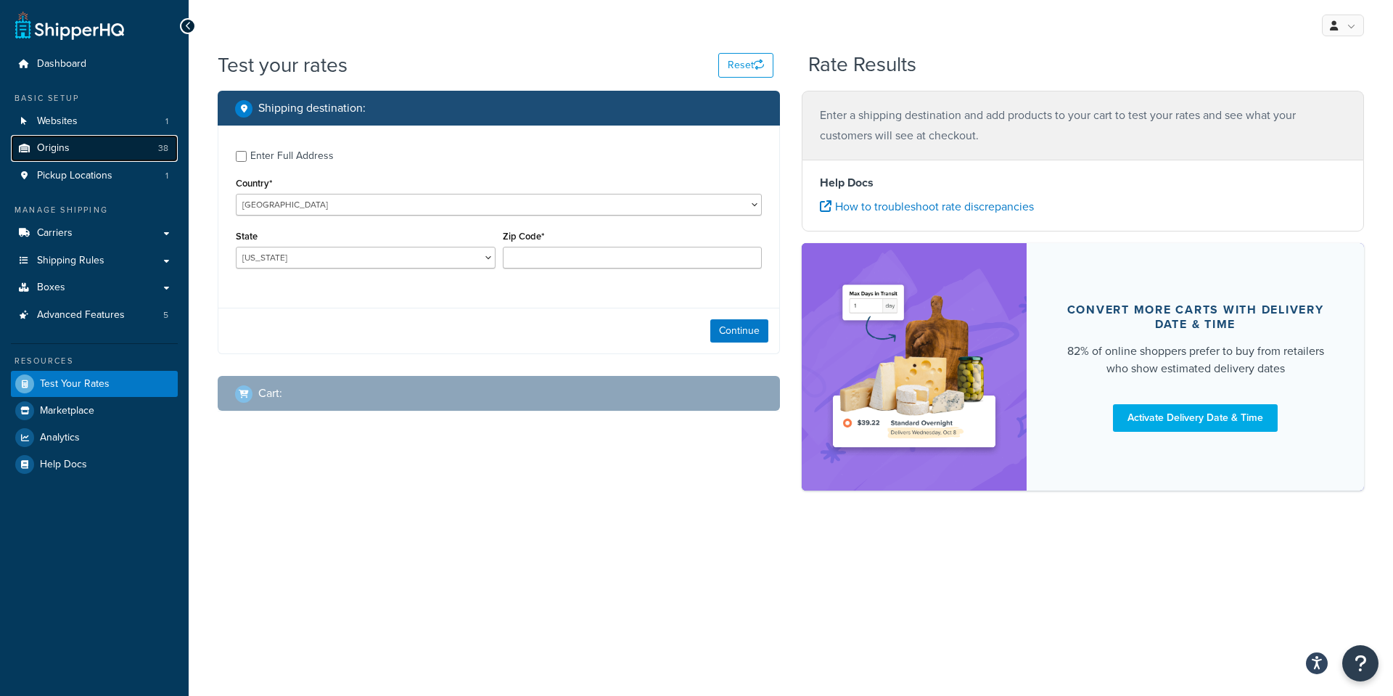 The image size is (1393, 696). Describe the element at coordinates (254, 183) in the screenshot. I see `label: Country*` at that location.